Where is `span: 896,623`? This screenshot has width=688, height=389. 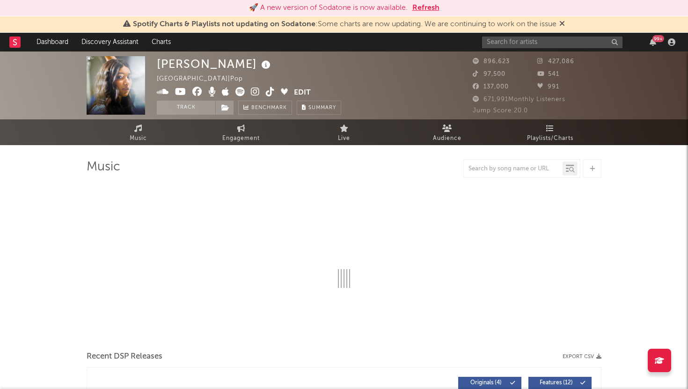
span: 896,623 is located at coordinates (491, 61).